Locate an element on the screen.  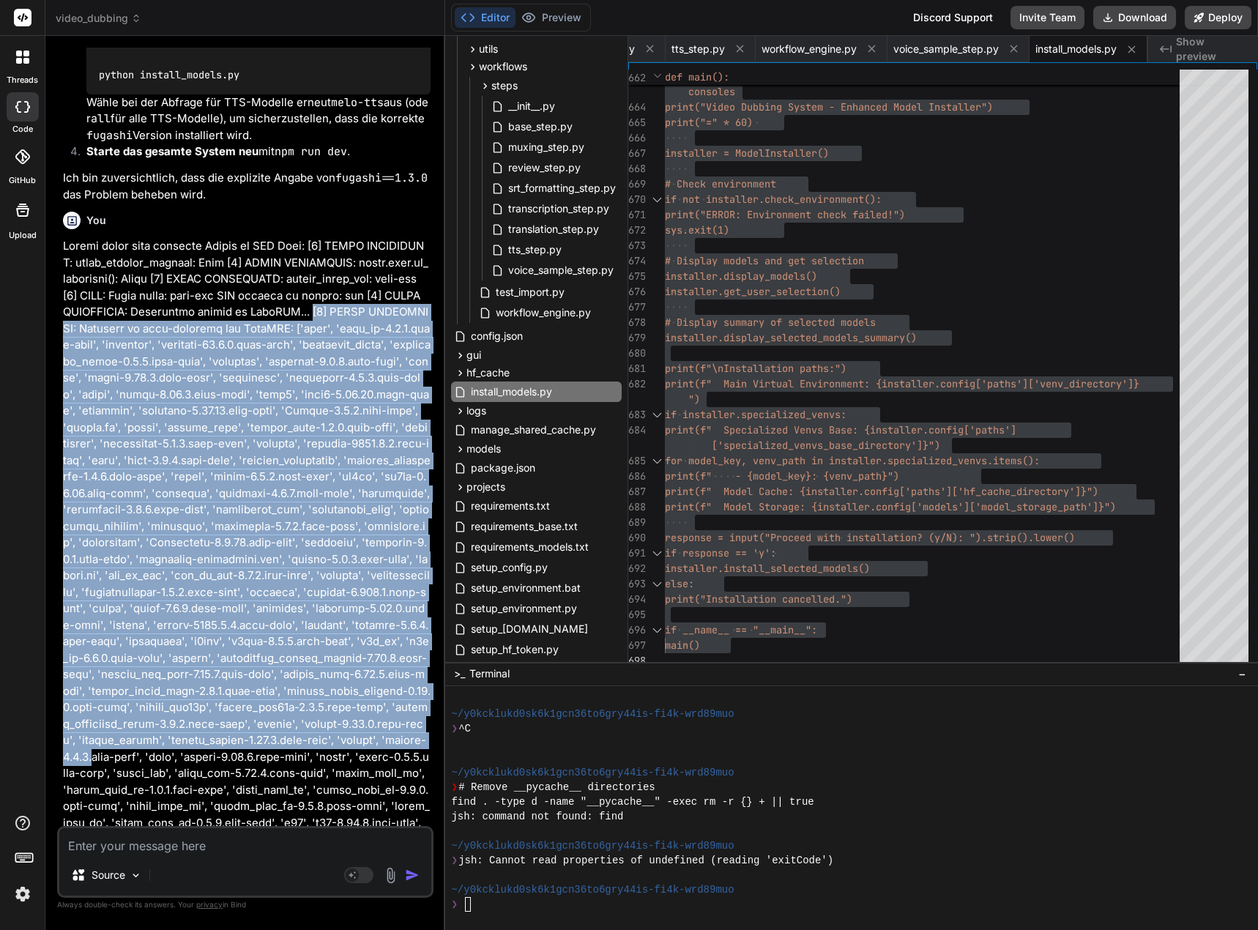
div: Discord Support is located at coordinates (953, 18).